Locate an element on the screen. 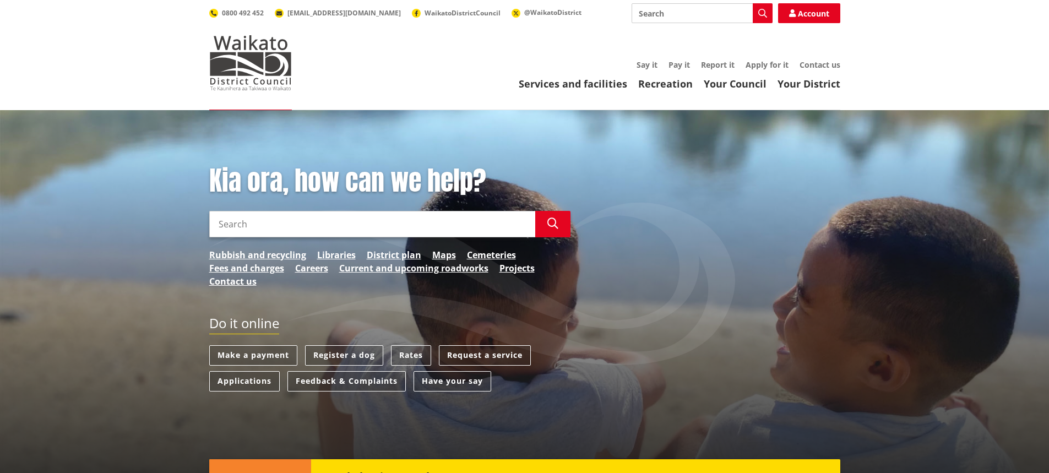  a: Make a payment is located at coordinates (253, 355).